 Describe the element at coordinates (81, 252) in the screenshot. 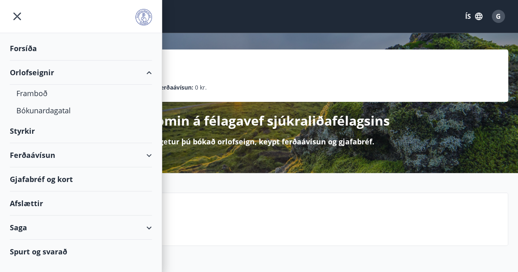

I see `div: Spurt og svarað` at that location.